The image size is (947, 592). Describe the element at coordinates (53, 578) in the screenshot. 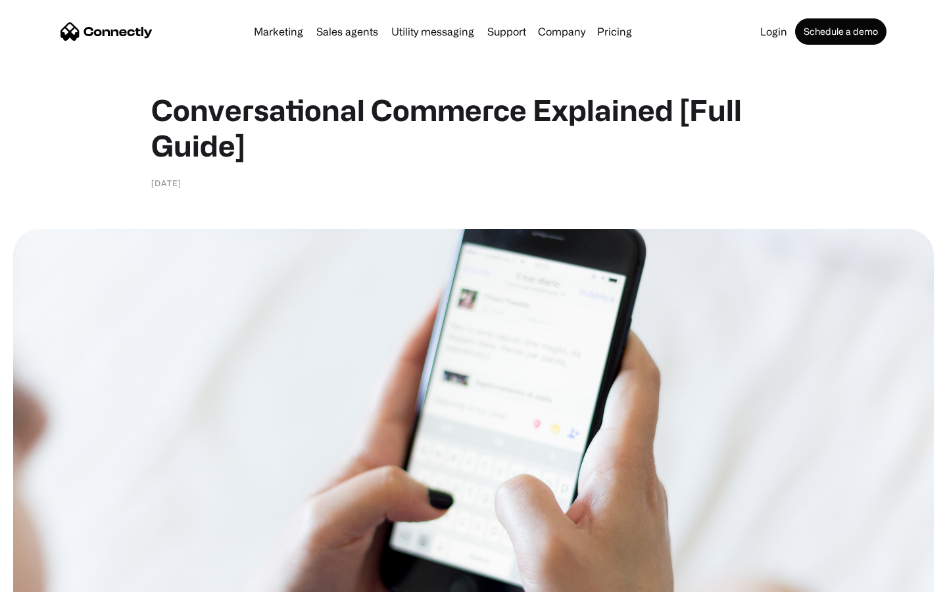

I see `ul: Language list` at that location.